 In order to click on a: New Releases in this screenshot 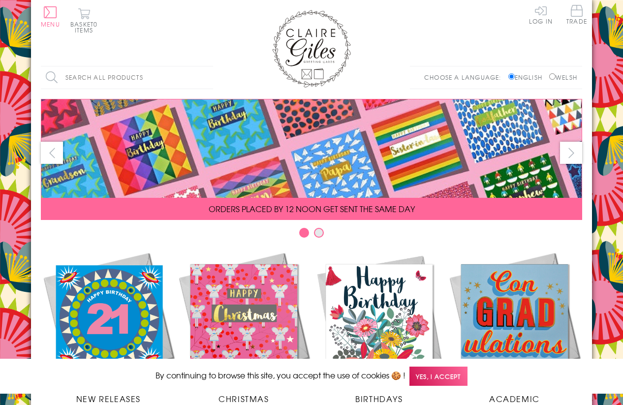, I will do `click(108, 327)`.